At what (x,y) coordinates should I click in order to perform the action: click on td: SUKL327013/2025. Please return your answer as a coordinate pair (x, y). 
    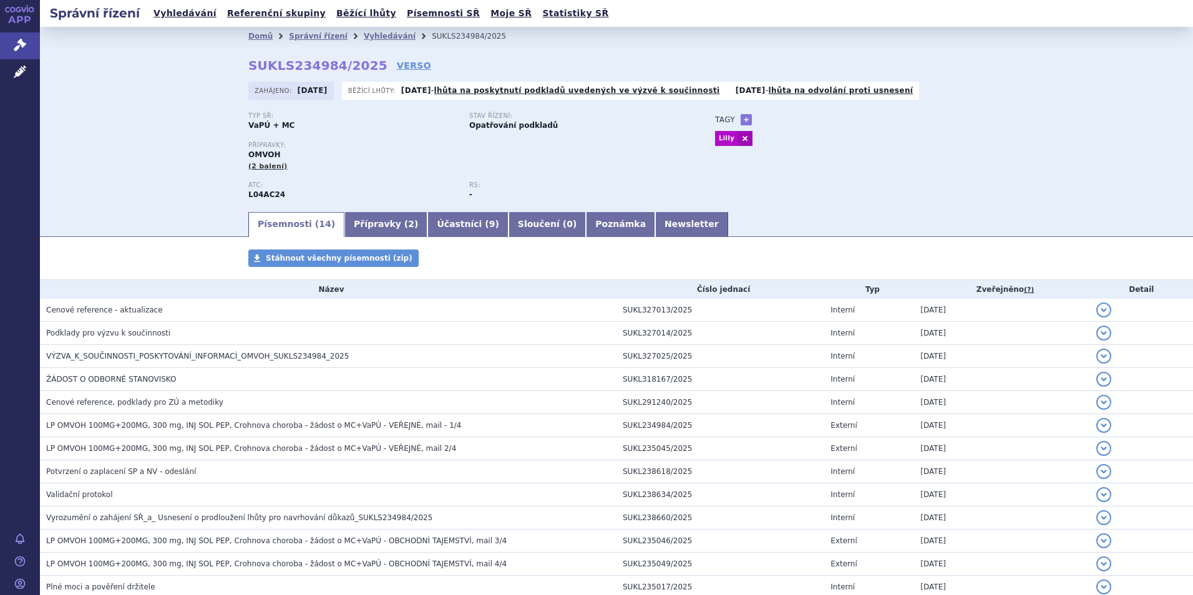
    Looking at the image, I should click on (720, 310).